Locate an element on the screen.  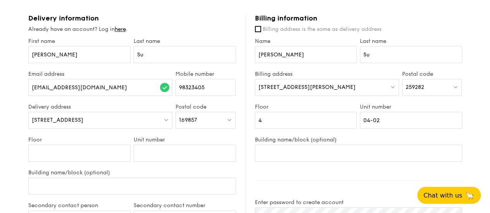
span: Billing information is located at coordinates (286, 18).